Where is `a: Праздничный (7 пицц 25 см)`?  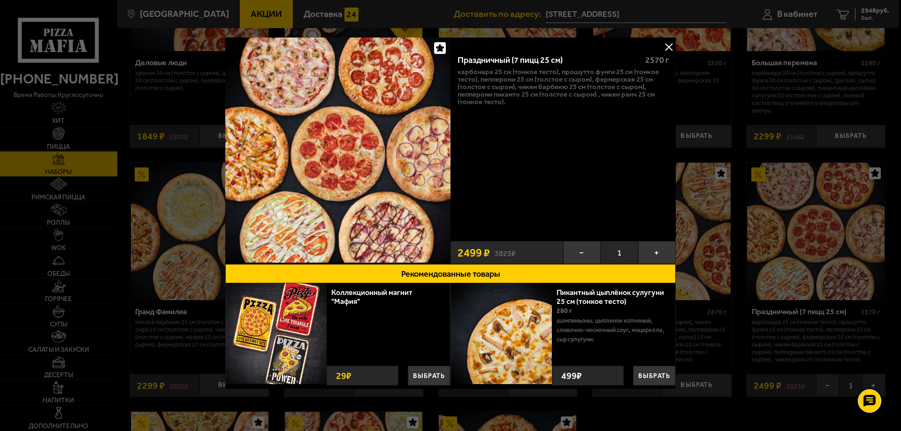
a: Праздничный (7 пицц 25 см) is located at coordinates (338, 151).